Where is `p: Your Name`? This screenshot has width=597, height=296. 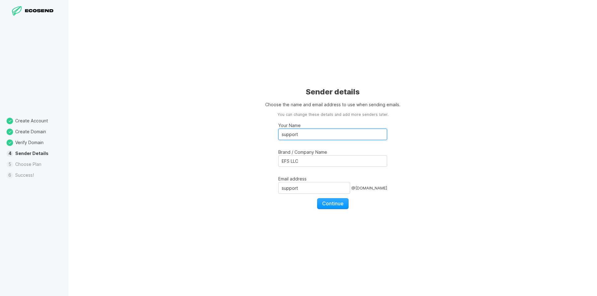 p: Your Name is located at coordinates (333, 125).